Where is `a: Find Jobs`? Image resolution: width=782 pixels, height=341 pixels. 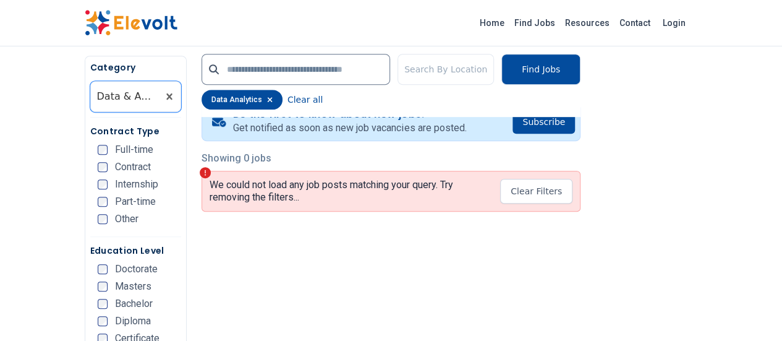
a: Find Jobs is located at coordinates (535, 23).